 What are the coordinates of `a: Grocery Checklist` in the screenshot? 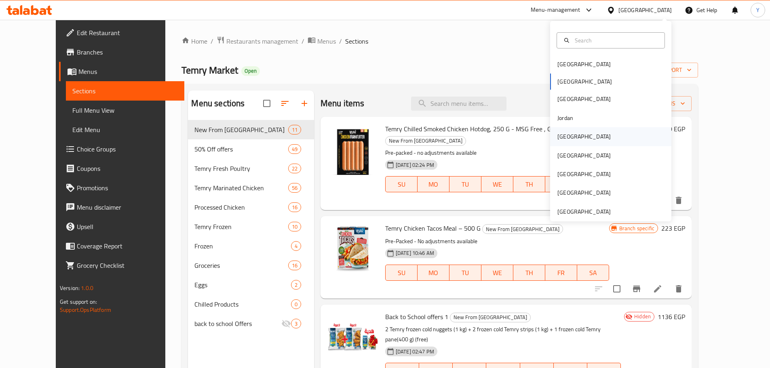 It's located at (122, 265).